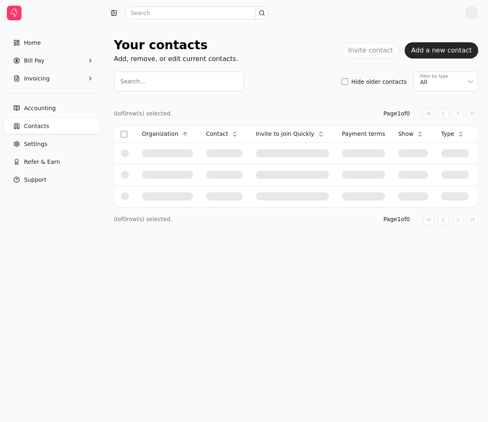 Image resolution: width=488 pixels, height=422 pixels. Describe the element at coordinates (35, 180) in the screenshot. I see `span: Support` at that location.